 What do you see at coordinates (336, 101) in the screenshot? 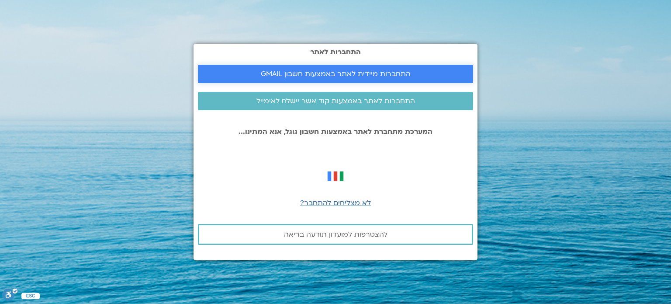
I see `a: התחברות לאתר באמצעות קוד אשר יישלח לאימייל` at bounding box center [336, 101].